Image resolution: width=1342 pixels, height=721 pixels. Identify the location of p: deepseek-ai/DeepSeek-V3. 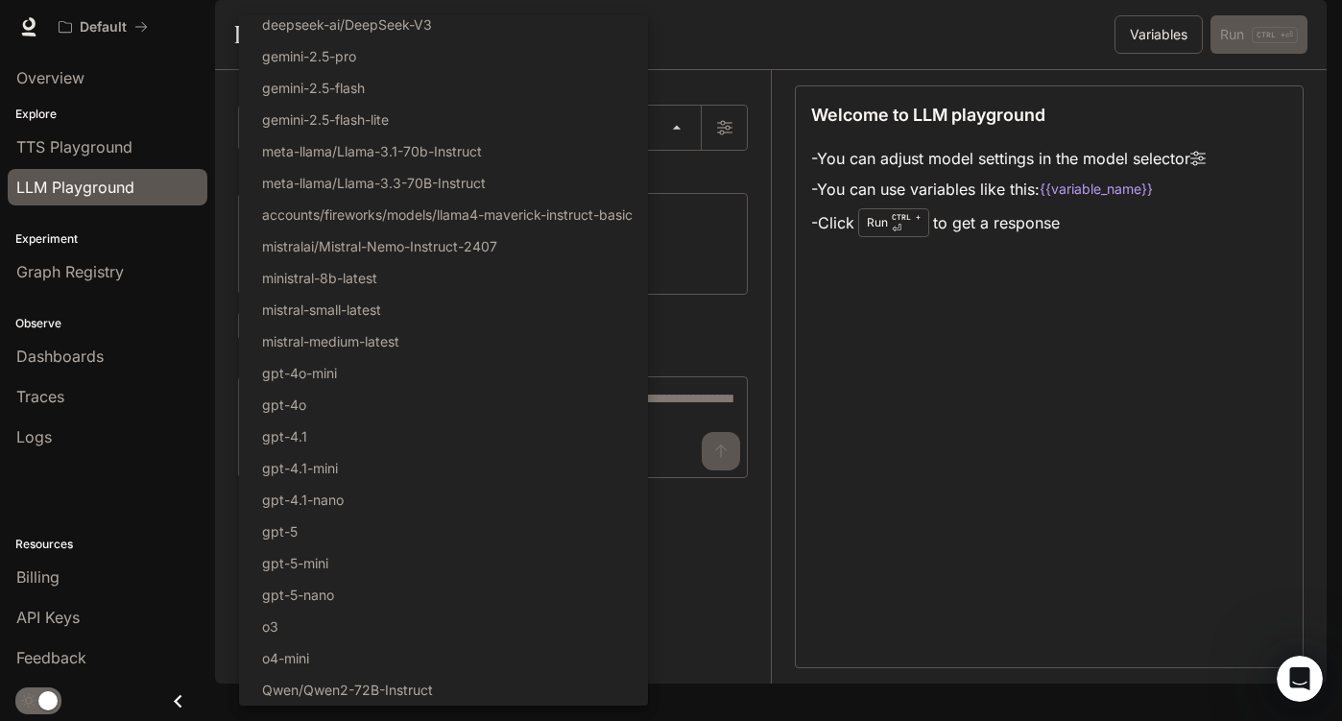
(347, 24).